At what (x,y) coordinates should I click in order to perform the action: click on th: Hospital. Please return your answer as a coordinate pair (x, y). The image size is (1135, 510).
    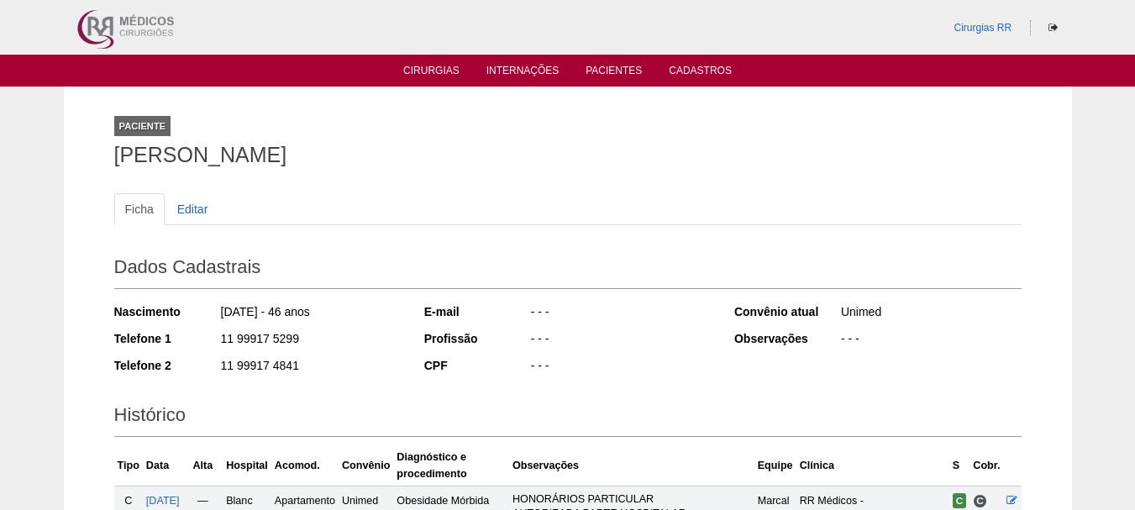
    Looking at the image, I should click on (247, 465).